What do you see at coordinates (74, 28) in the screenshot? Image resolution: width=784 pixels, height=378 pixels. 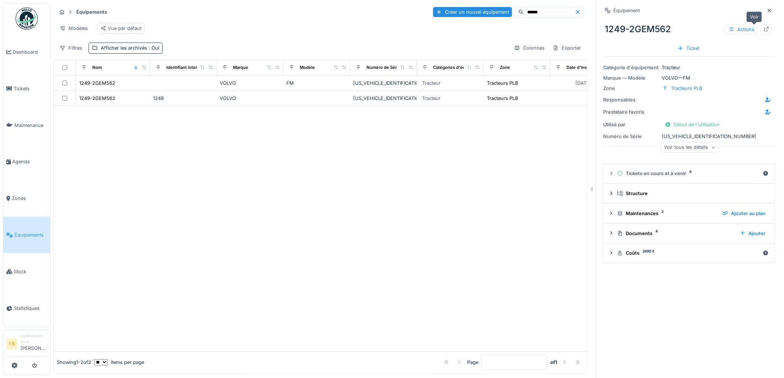 I see `div: Modèles` at bounding box center [74, 28].